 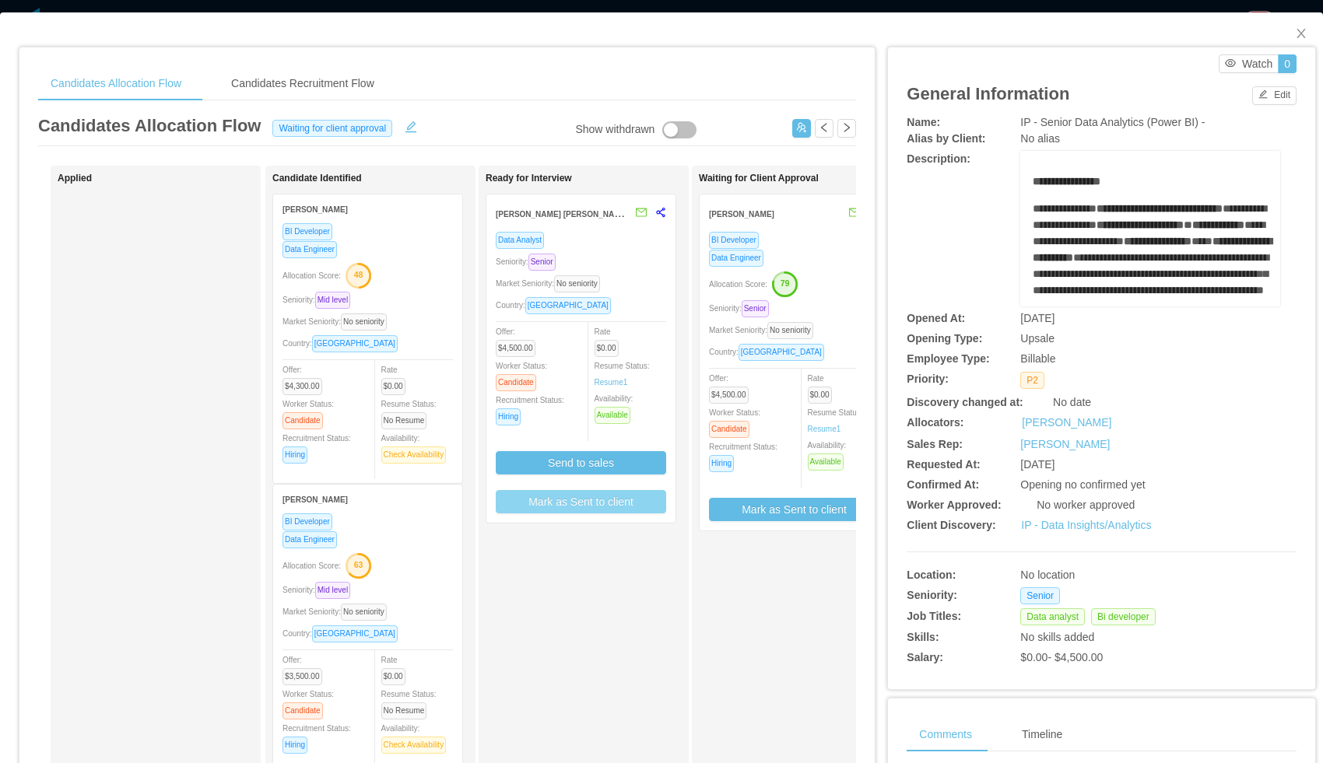 I want to click on span: No skills added, so click(x=1057, y=637).